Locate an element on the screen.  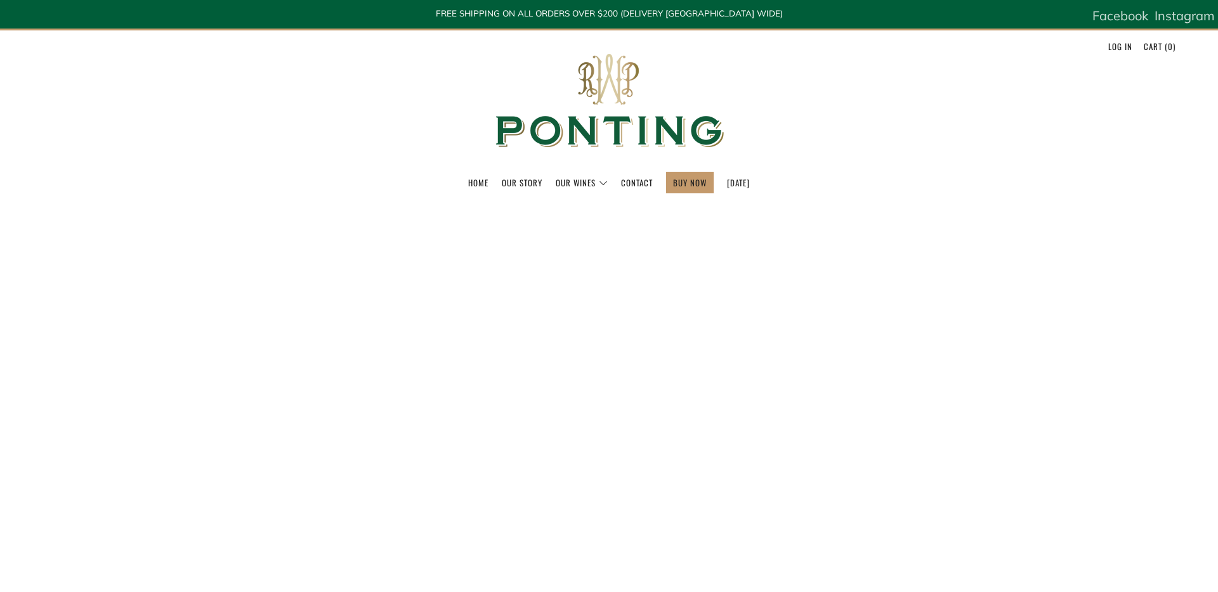
a: Log in is located at coordinates (1120, 46).